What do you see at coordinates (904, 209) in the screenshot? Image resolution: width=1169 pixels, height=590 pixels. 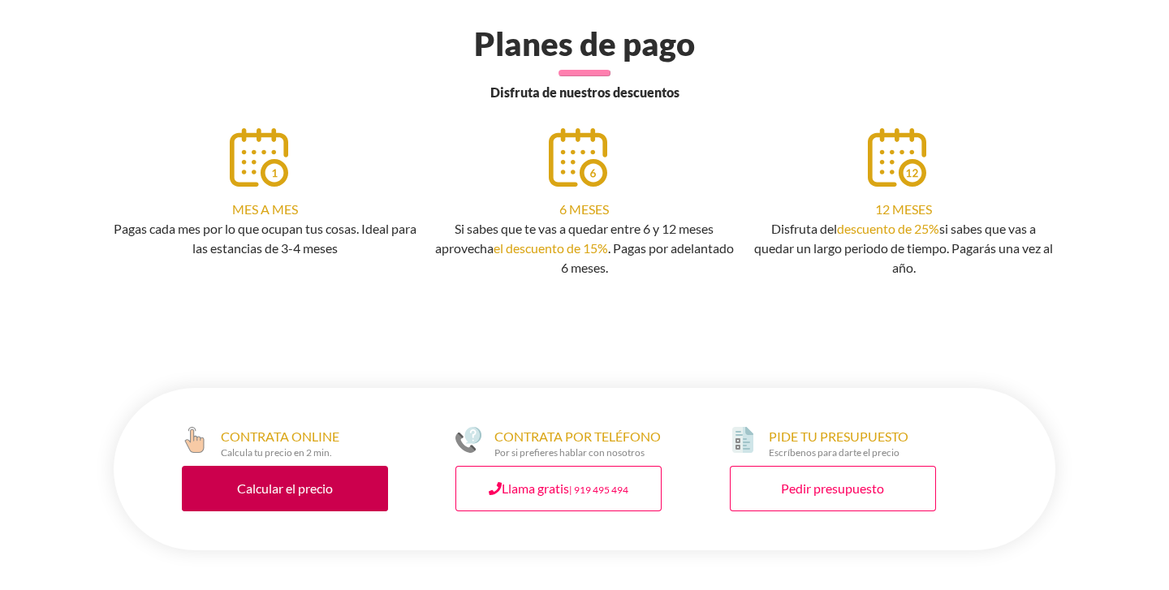 I see `div: 12 MESES` at bounding box center [904, 209].